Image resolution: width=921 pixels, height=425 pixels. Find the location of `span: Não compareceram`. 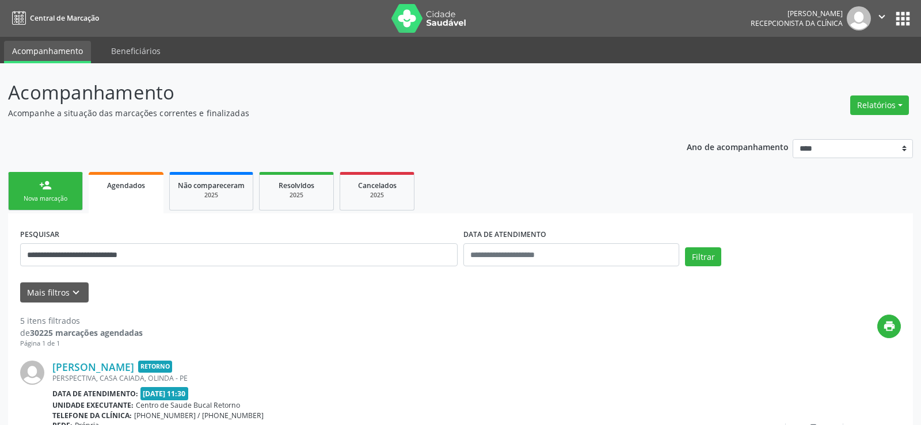

span: Não compareceram is located at coordinates (211, 185).